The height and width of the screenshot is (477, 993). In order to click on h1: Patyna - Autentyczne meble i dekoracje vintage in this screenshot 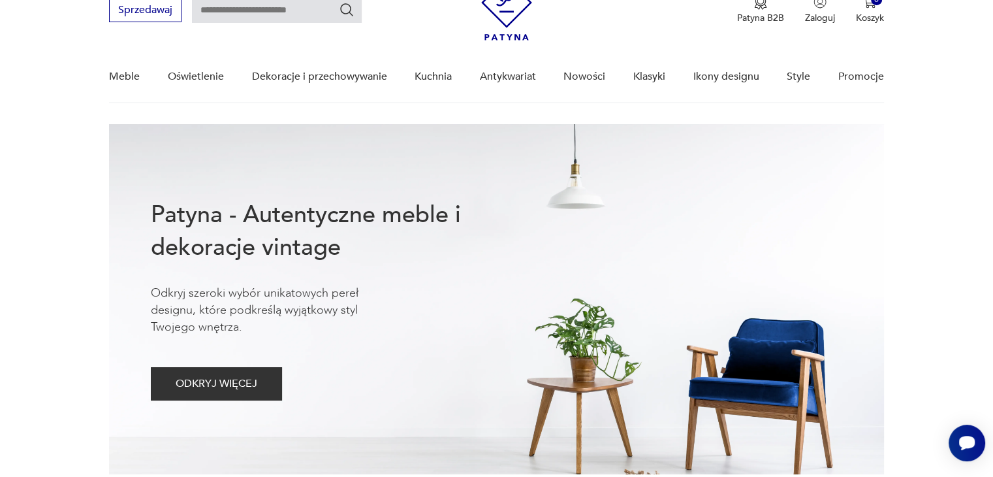, I will do `click(327, 231)`.